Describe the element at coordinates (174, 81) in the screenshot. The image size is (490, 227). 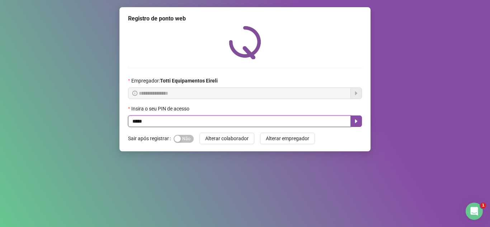
I see `span: Empregador :` at that location.